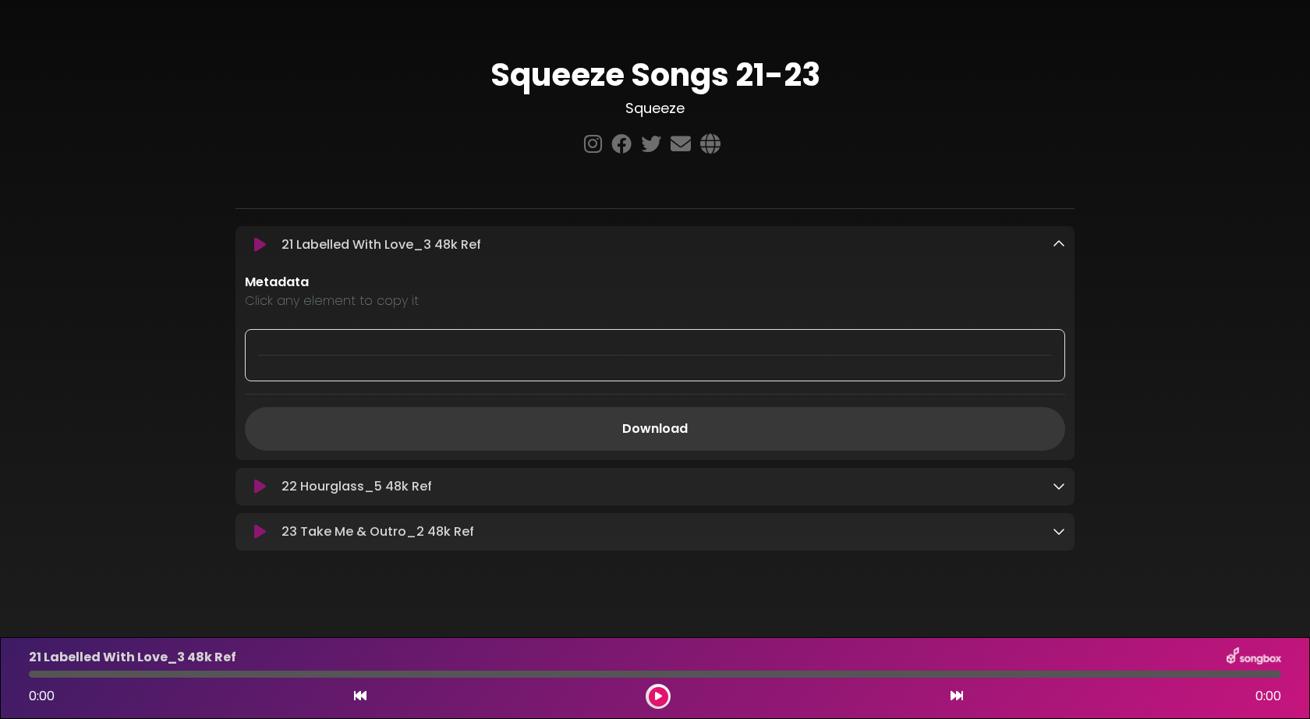  Describe the element at coordinates (655, 75) in the screenshot. I see `h1: Squeeze Songs 21-23` at that location.